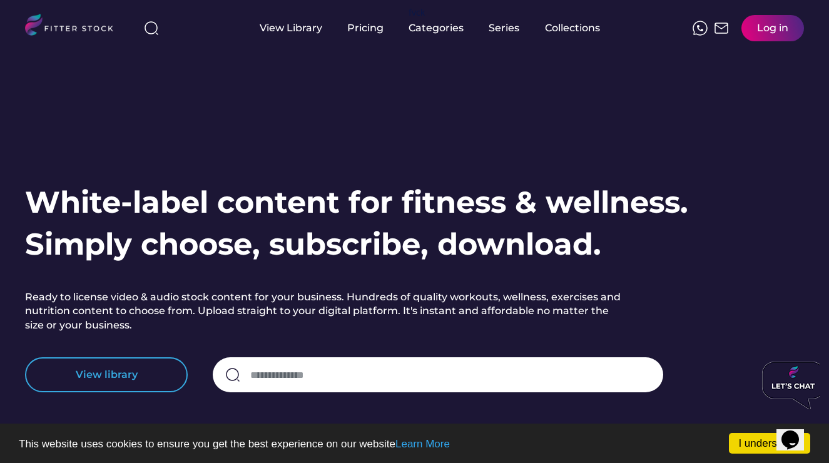  What do you see at coordinates (151, 28) in the screenshot?
I see `img: search-normal%203.svg` at bounding box center [151, 28].